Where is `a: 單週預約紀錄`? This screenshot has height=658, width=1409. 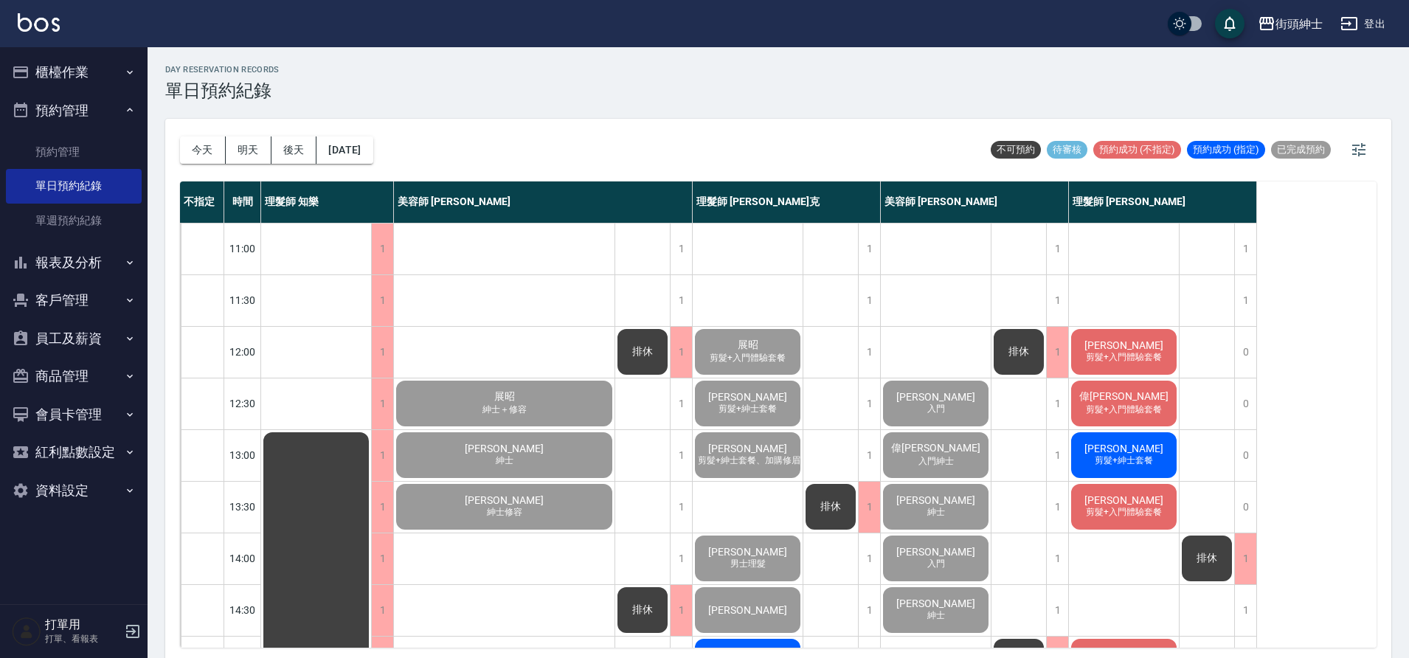
a: 單週預約紀錄 is located at coordinates (74, 221).